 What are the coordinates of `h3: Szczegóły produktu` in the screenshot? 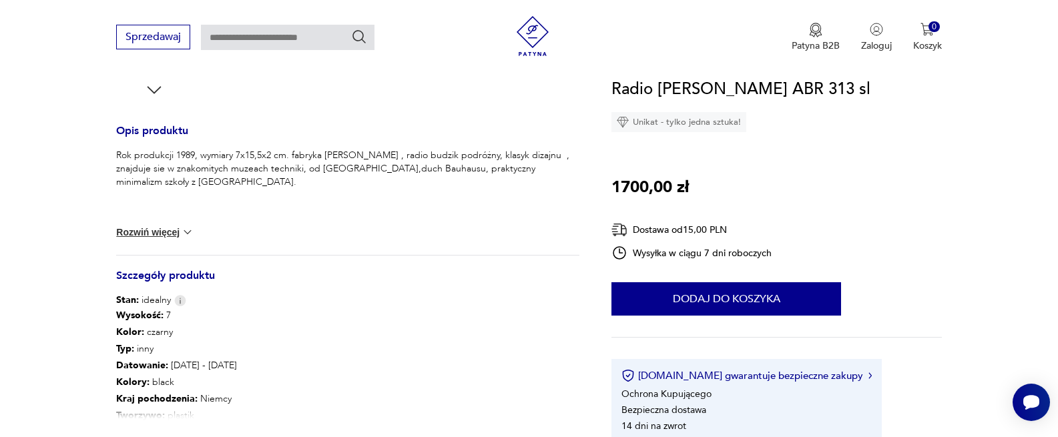 It's located at (348, 282).